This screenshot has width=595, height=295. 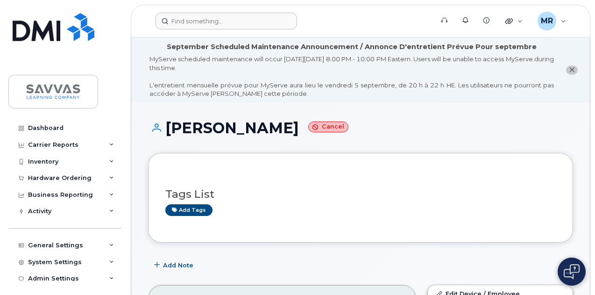 I want to click on h3: Tags List, so click(x=361, y=194).